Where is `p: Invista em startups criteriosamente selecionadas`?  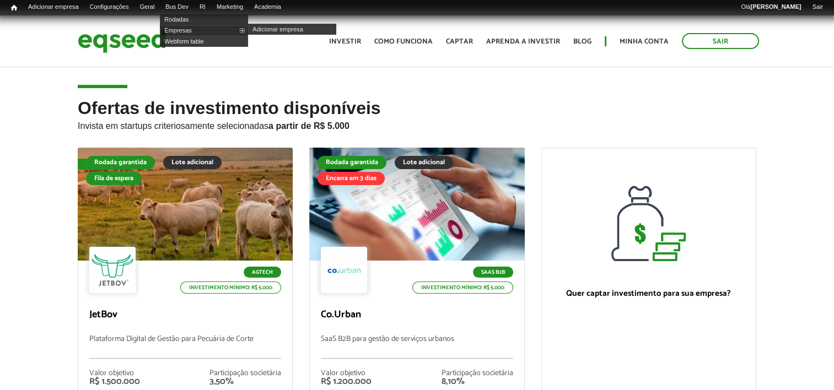 p: Invista em startups criteriosamente selecionadas is located at coordinates (417, 125).